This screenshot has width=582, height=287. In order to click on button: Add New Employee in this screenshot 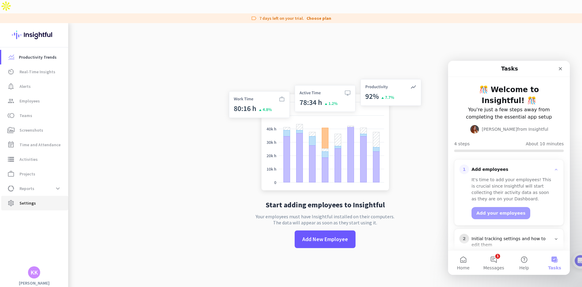, I will do `click(325, 239)`.